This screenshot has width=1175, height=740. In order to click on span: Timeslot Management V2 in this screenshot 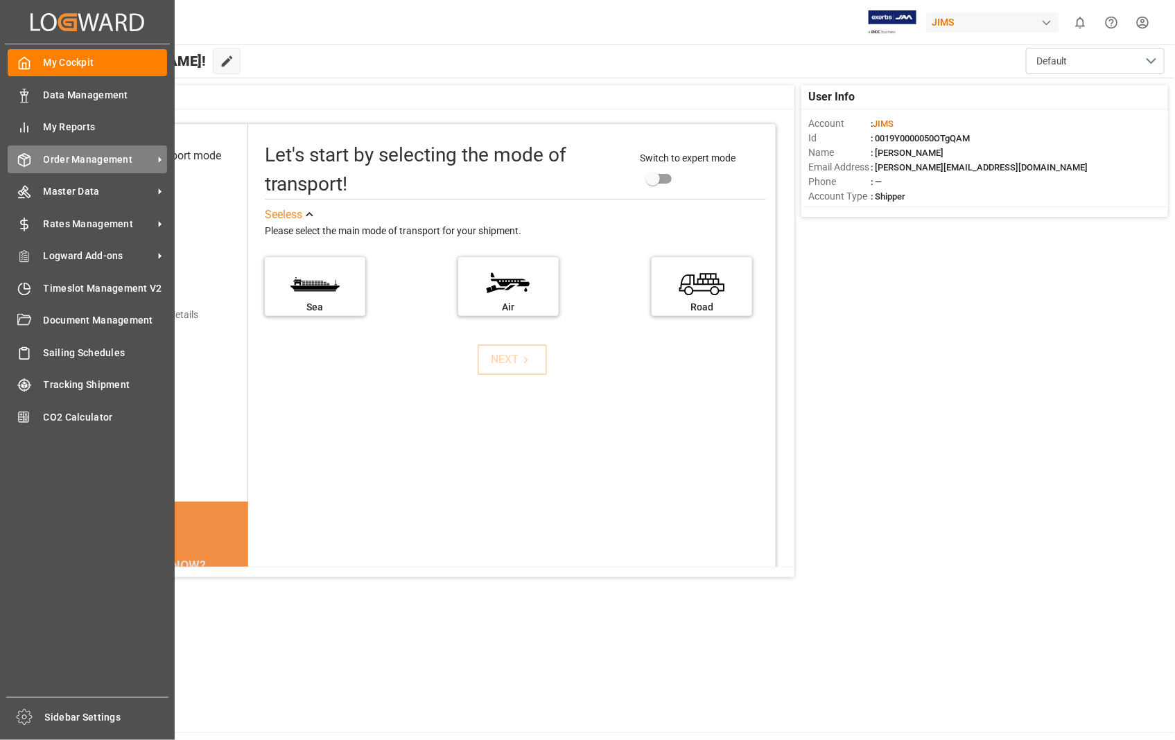, I will do `click(105, 288)`.